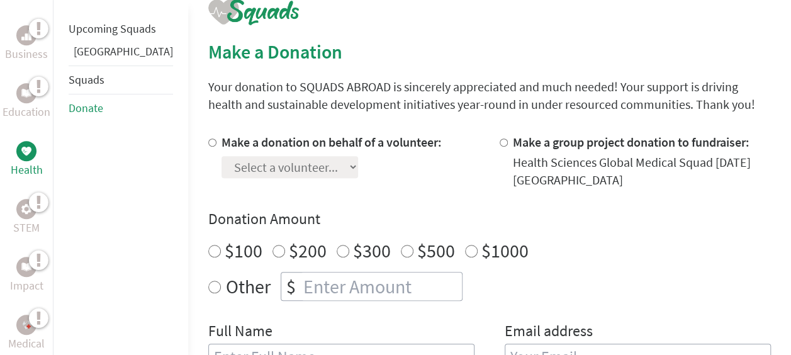 This screenshot has width=791, height=355. What do you see at coordinates (490, 52) in the screenshot?
I see `h2: Make a Donation` at bounding box center [490, 52].